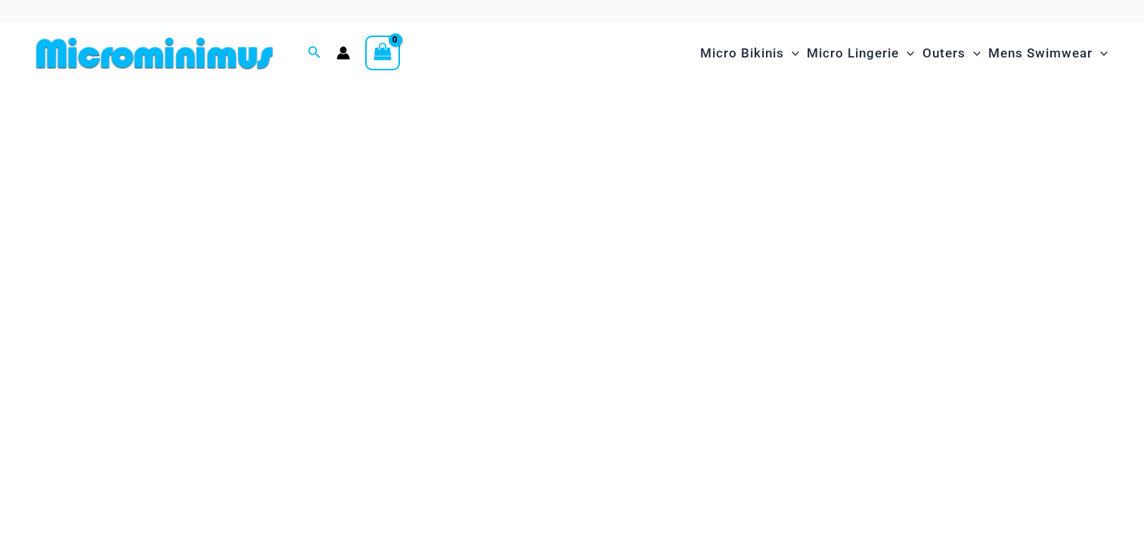 Image resolution: width=1144 pixels, height=558 pixels. I want to click on img: MM SHOP LOGO FLAT, so click(154, 53).